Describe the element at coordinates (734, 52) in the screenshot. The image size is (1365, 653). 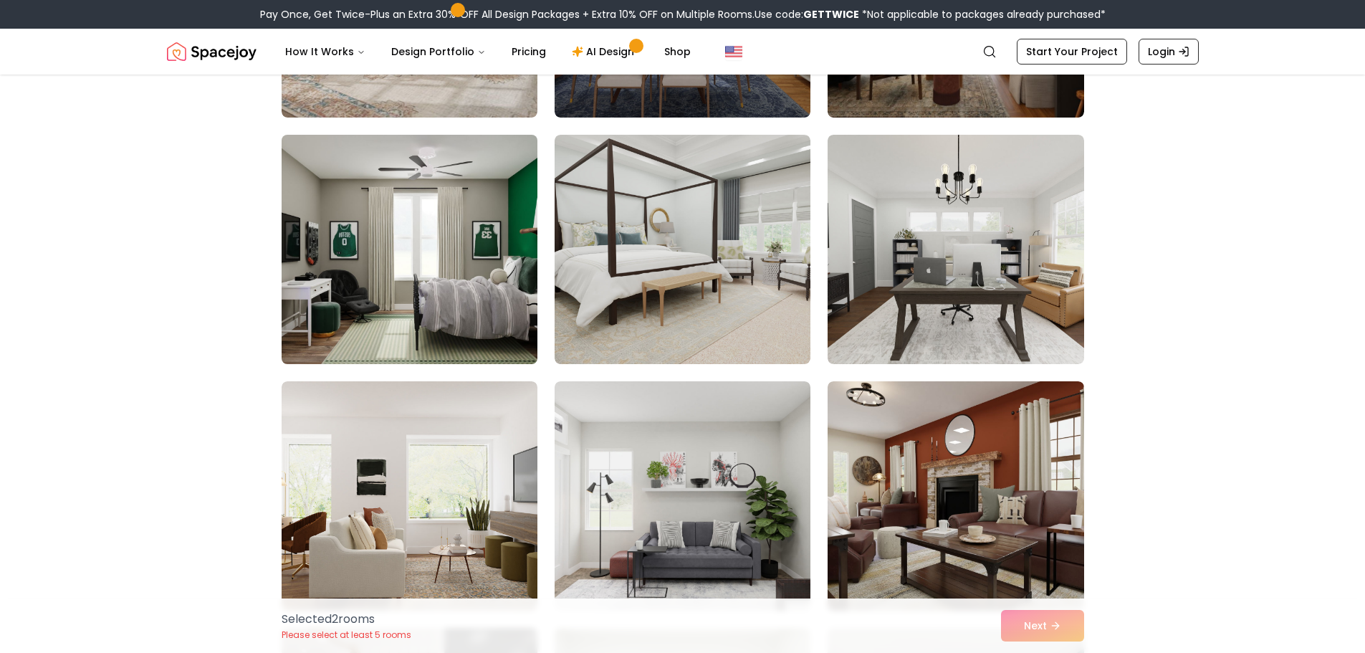
I see `img: United States` at that location.